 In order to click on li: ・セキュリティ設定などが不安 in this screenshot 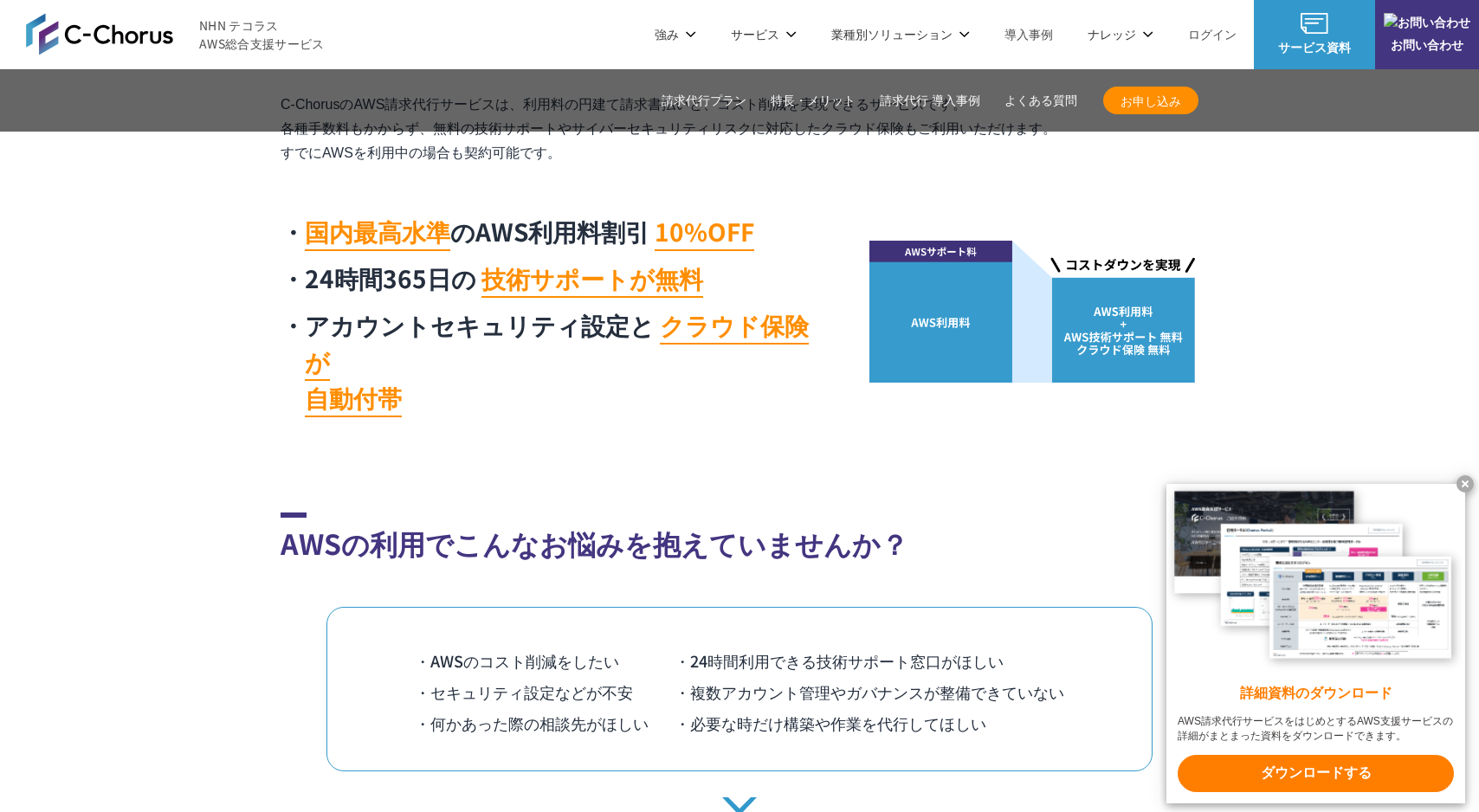, I will do `click(545, 691)`.